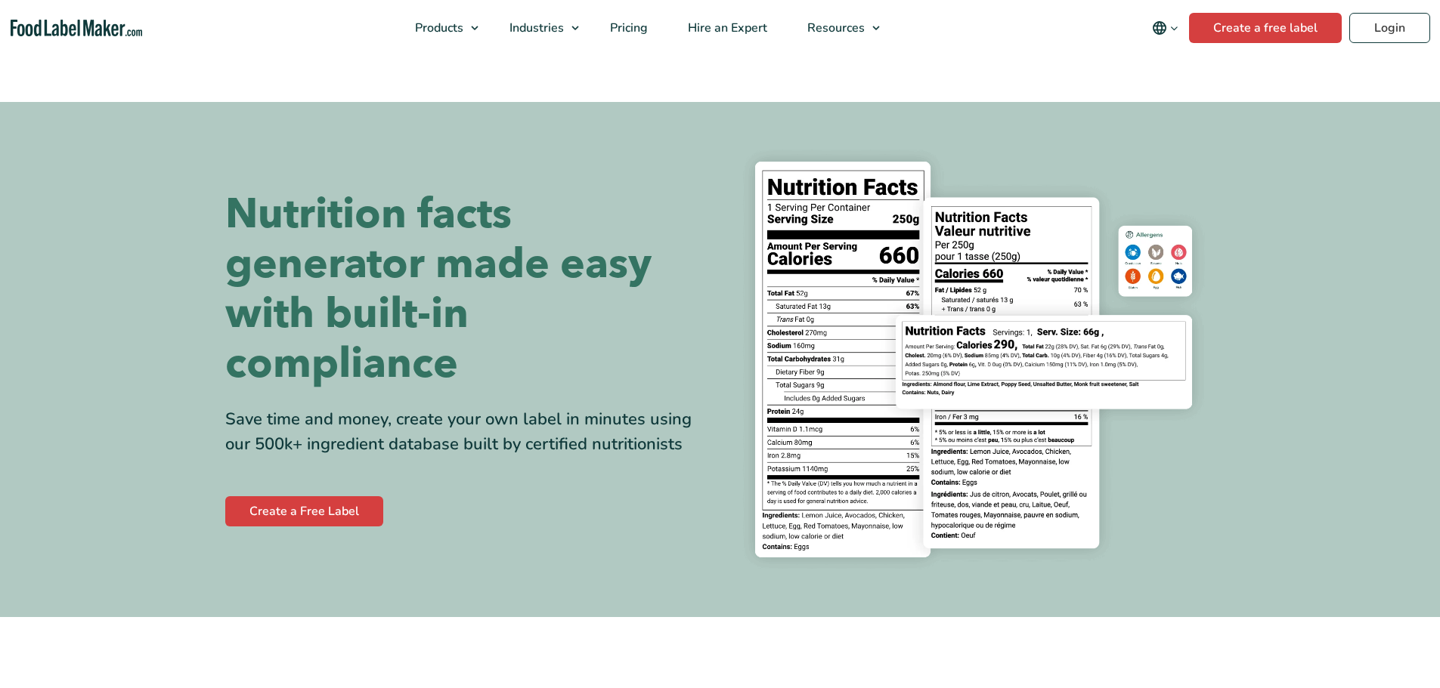 The height and width of the screenshot is (688, 1440). I want to click on span: Industries, so click(535, 28).